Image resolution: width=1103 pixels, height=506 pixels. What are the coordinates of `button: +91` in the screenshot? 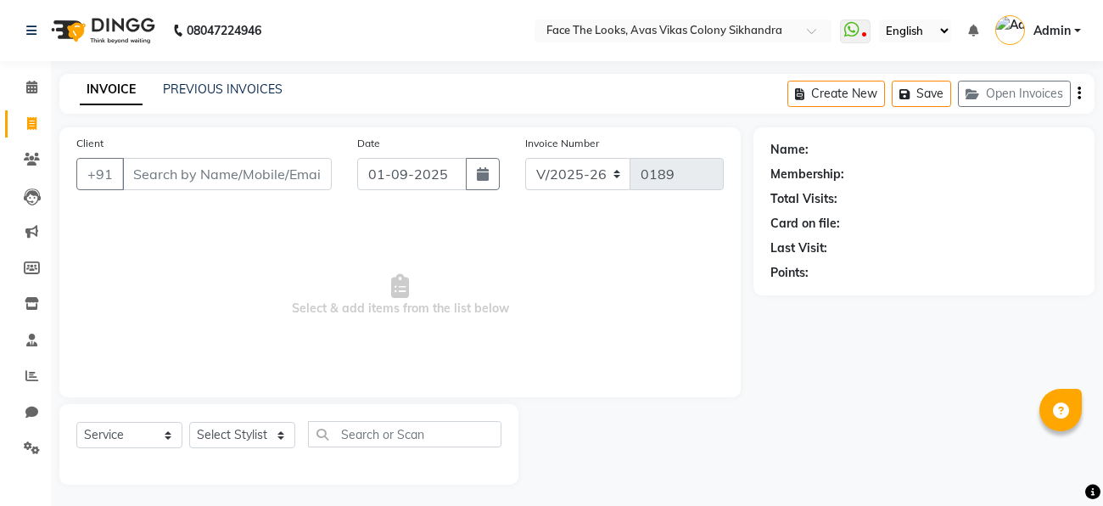 It's located at (100, 174).